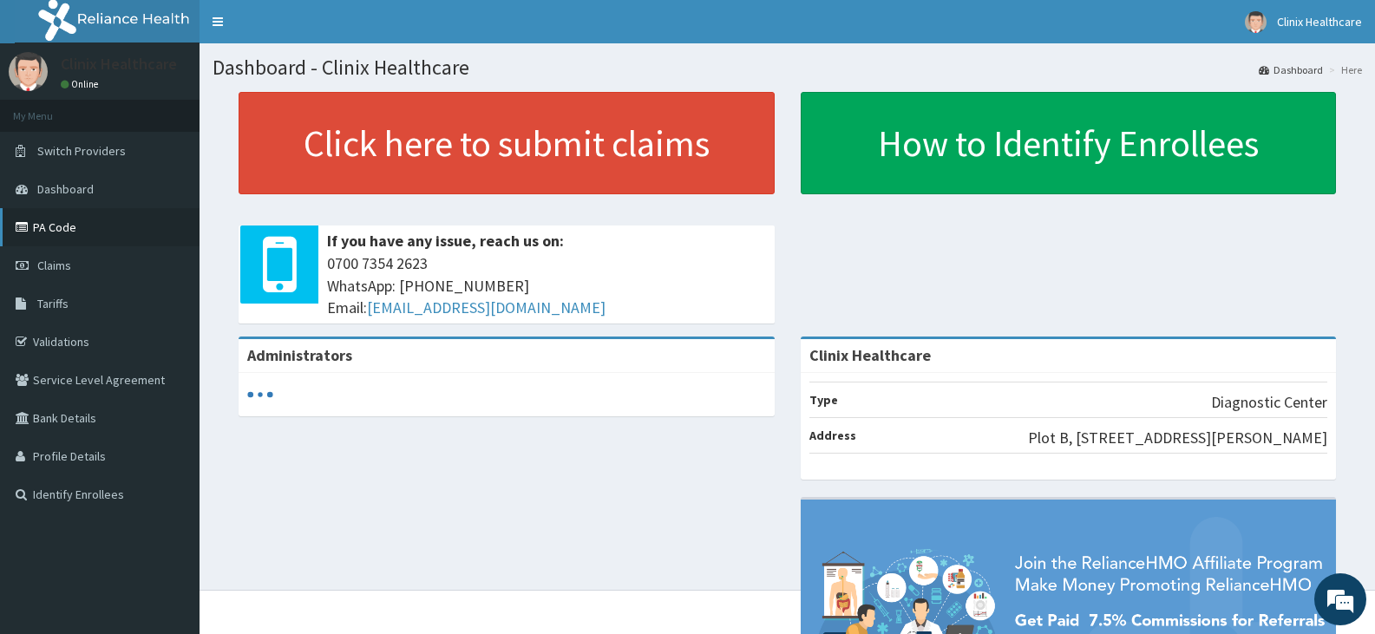 The image size is (1375, 634). Describe the element at coordinates (445, 240) in the screenshot. I see `b: If you have any issue, reach us on:` at that location.